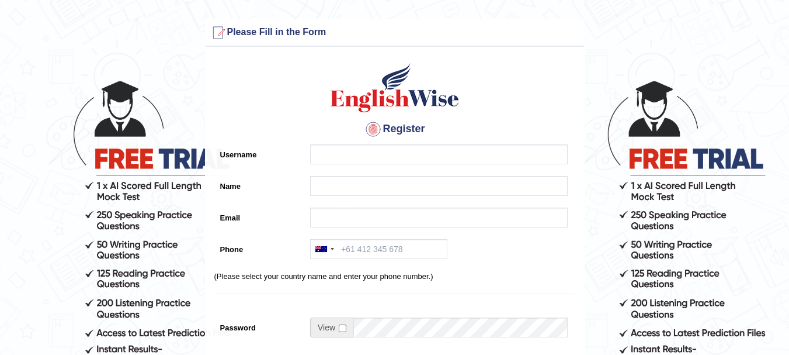 The image size is (789, 355). Describe the element at coordinates (259, 325) in the screenshot. I see `label: Password` at that location.